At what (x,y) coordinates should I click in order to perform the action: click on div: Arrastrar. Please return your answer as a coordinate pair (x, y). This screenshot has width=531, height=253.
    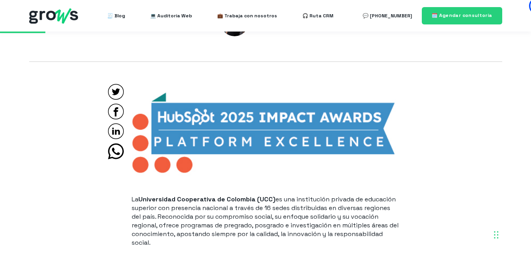
    Looking at the image, I should click on (496, 235).